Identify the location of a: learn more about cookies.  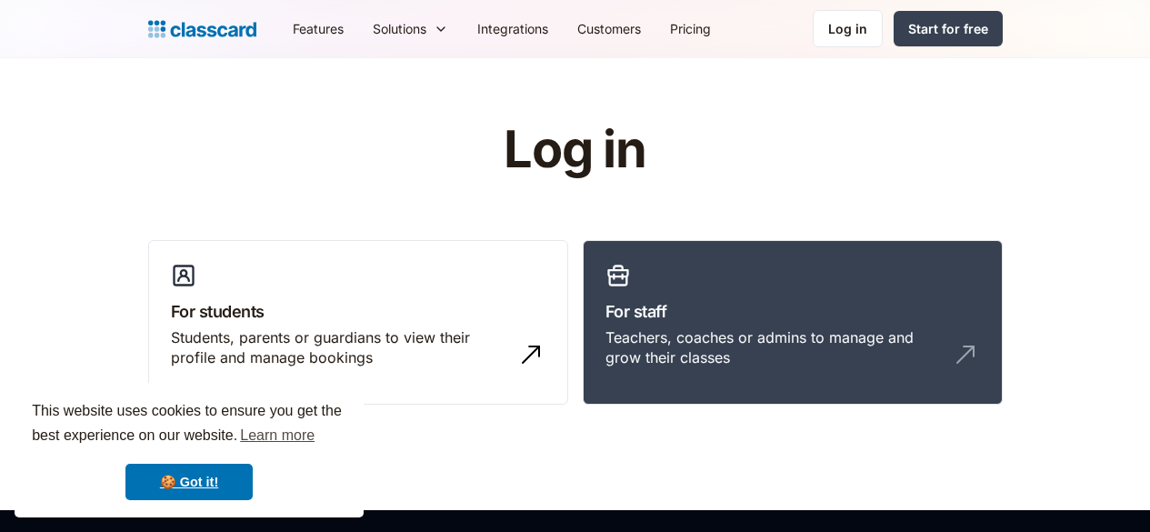
(277, 435).